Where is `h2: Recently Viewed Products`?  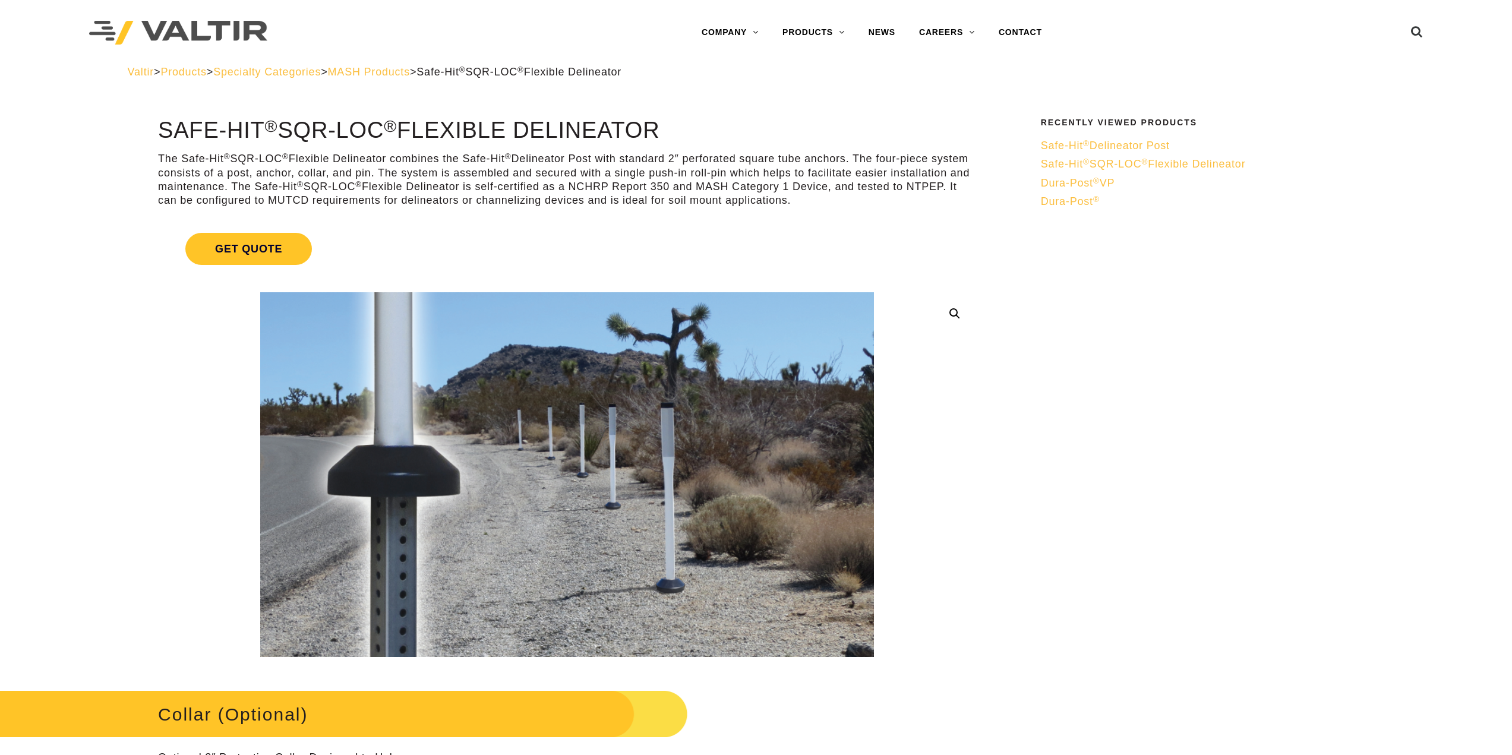
h2: Recently Viewed Products is located at coordinates (1209, 122).